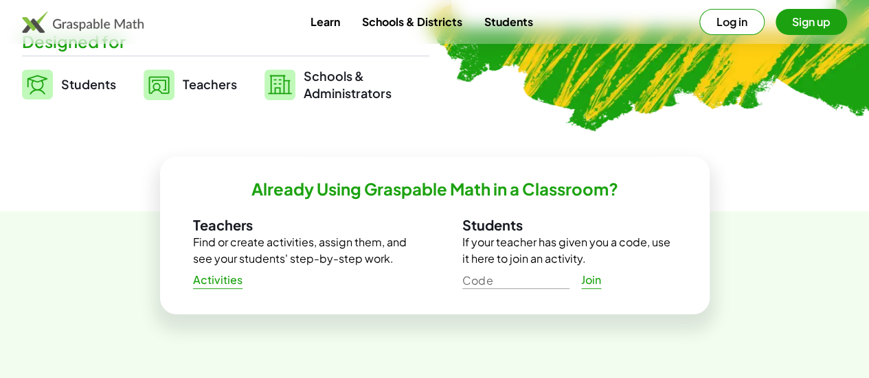 Image resolution: width=869 pixels, height=378 pixels. What do you see at coordinates (300, 251) in the screenshot?
I see `p: Find or create activities, assign them, and see your students' step-by-step work.` at bounding box center [300, 251].